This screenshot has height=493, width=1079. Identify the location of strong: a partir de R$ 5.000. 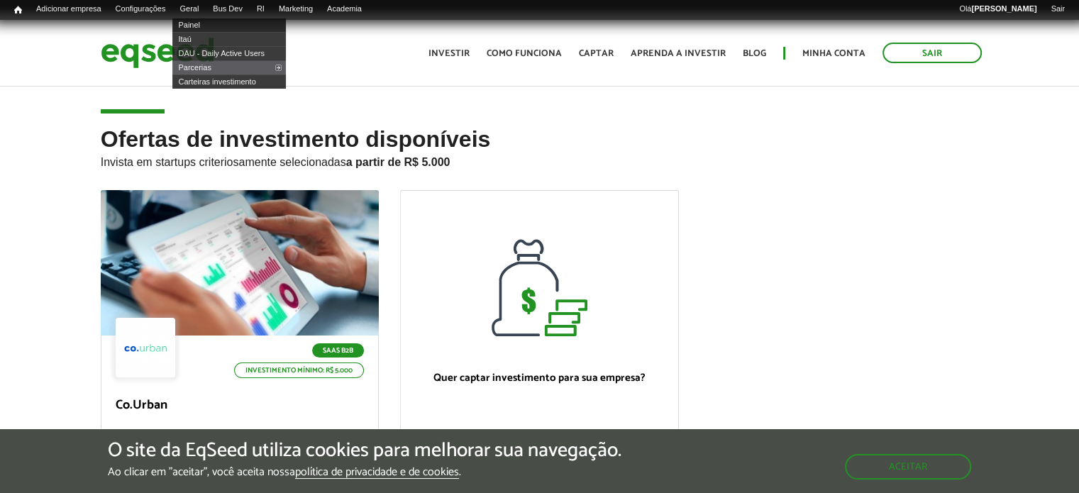
(398, 162).